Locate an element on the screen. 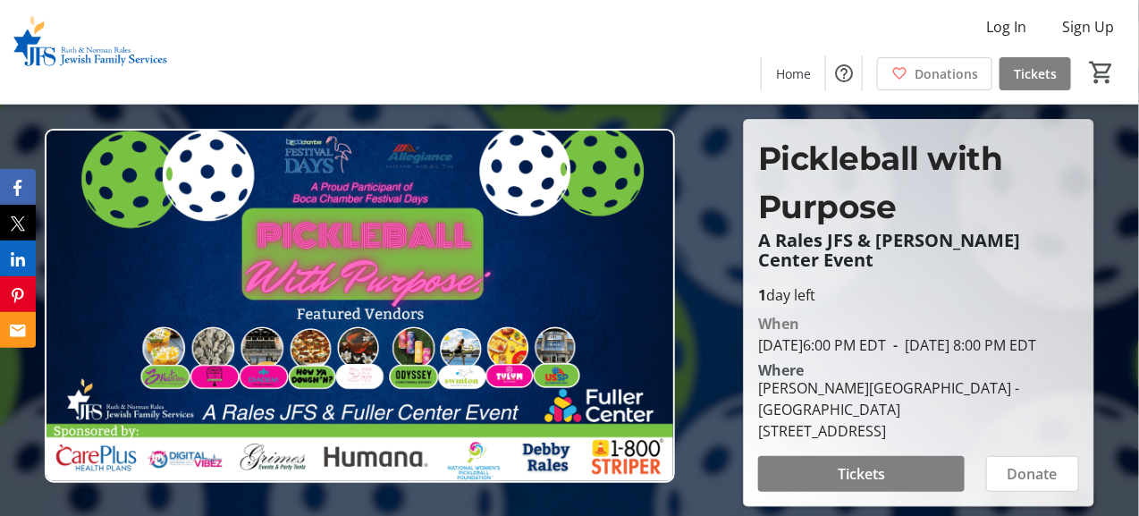  span: Sign Up is located at coordinates (1088, 27).